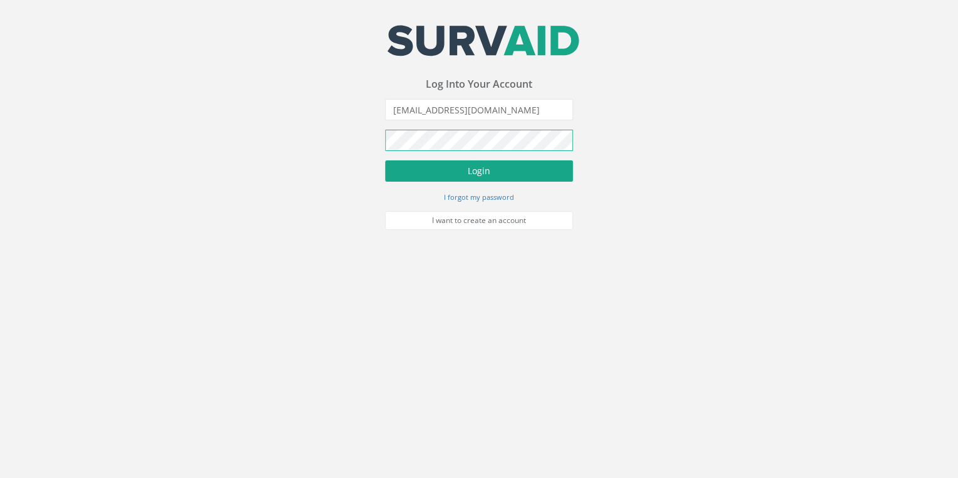  What do you see at coordinates (479, 110) in the screenshot?
I see `input: Email` at bounding box center [479, 110].